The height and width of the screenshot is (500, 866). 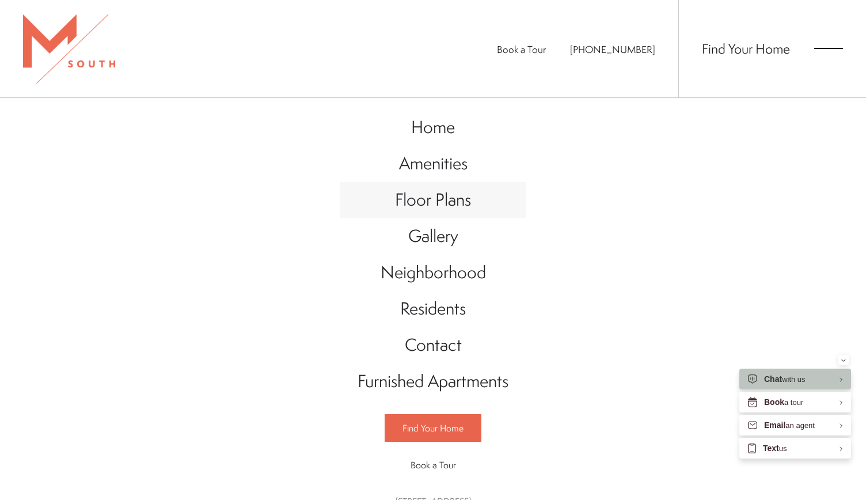 I want to click on a: Go to Neighborhood, so click(x=433, y=272).